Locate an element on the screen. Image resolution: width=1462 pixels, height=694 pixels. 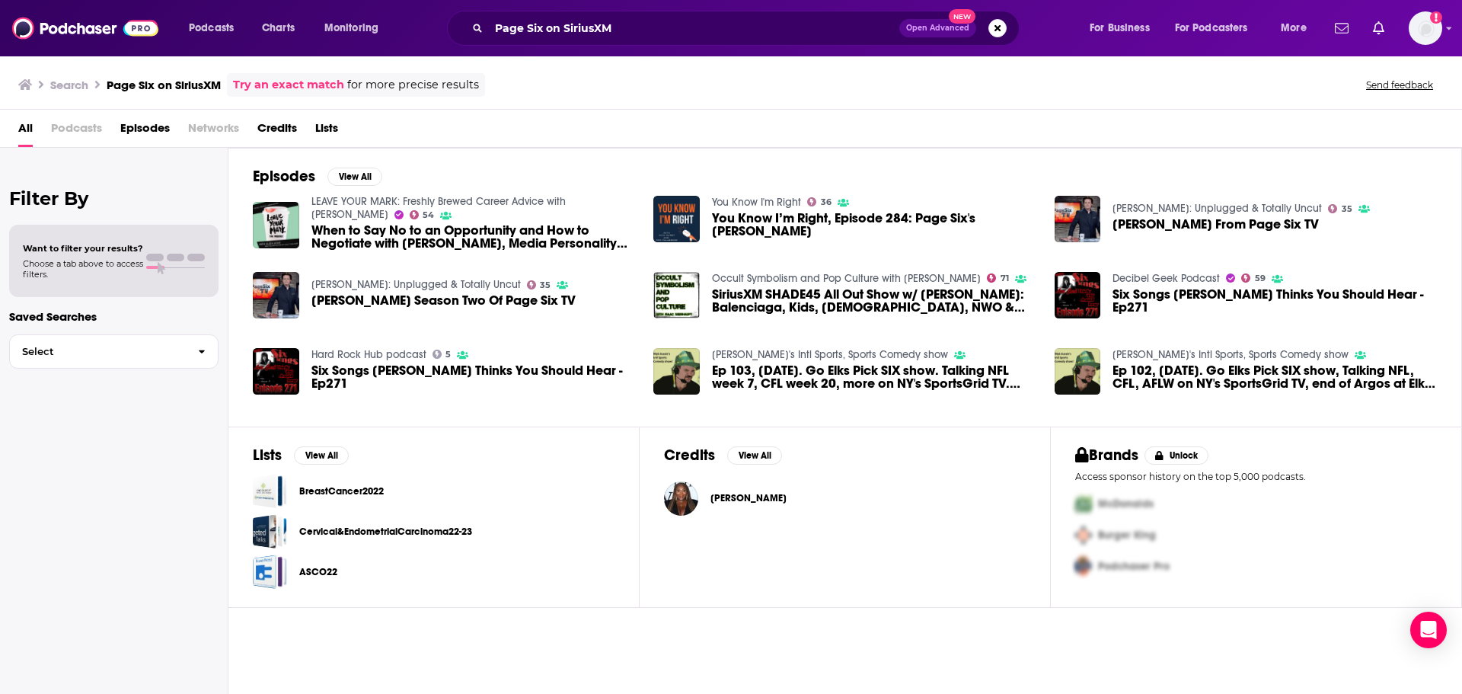
button: Send feedback is located at coordinates (1399, 85).